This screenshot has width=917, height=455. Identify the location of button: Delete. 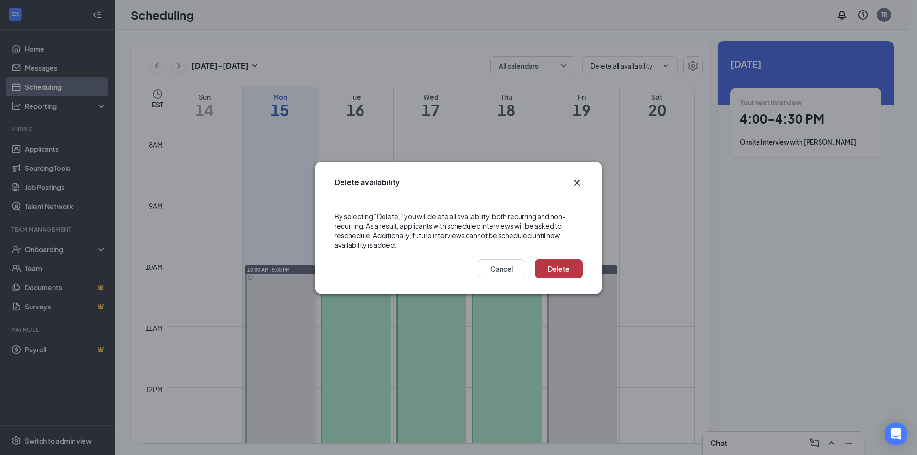
(559, 269).